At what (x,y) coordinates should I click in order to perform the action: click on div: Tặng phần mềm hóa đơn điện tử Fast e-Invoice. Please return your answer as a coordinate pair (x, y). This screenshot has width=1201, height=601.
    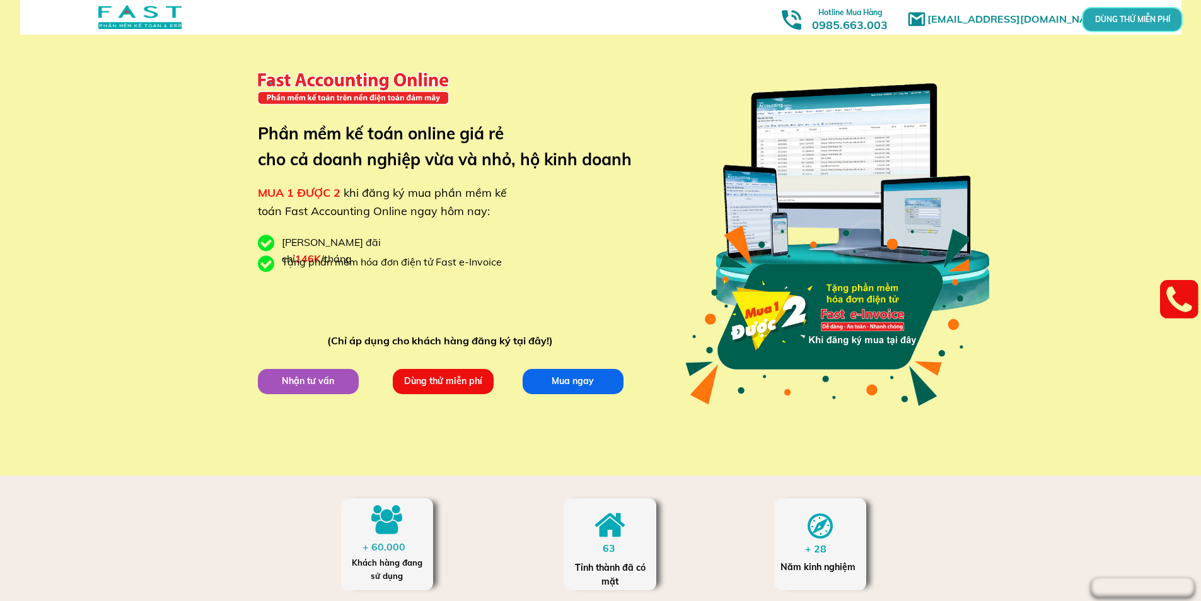
    Looking at the image, I should click on (397, 262).